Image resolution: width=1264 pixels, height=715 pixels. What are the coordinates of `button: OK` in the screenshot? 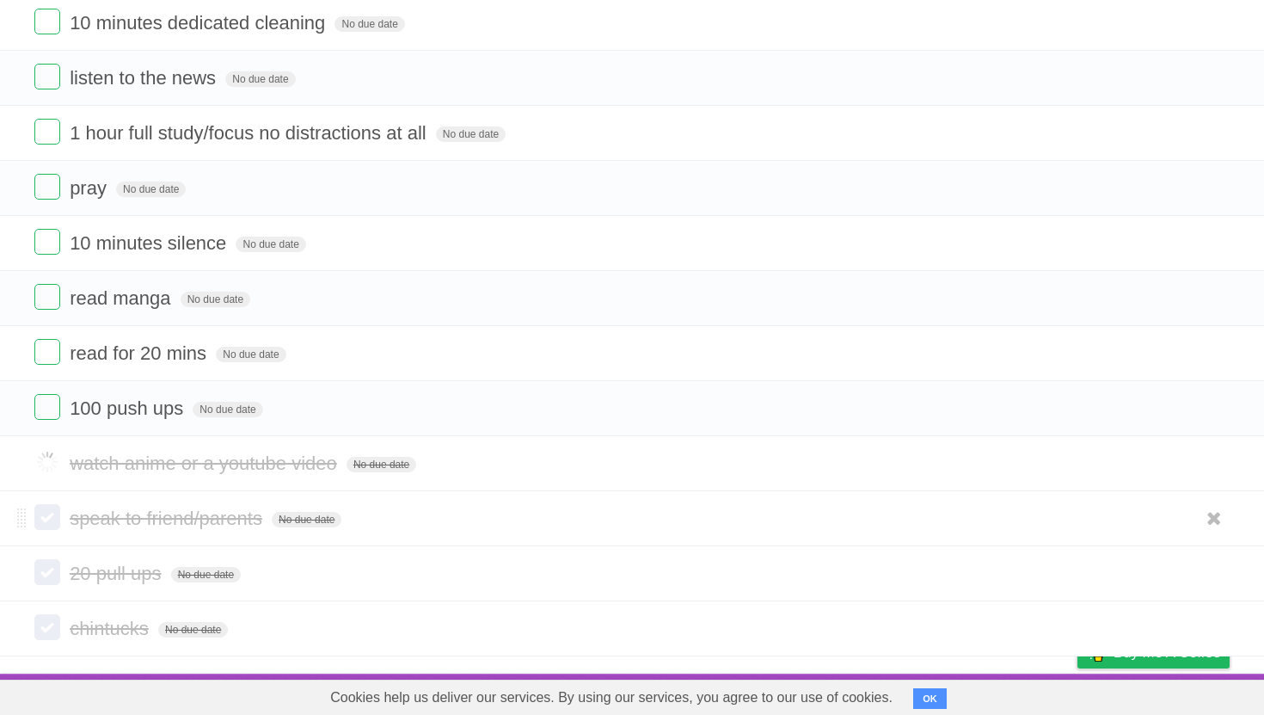 It's located at (930, 698).